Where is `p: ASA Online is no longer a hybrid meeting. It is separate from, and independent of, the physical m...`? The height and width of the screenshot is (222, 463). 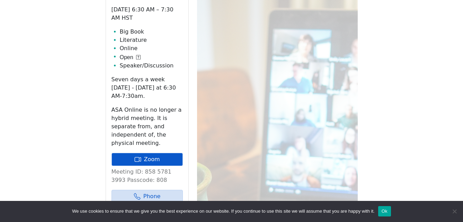 p: ASA Online is no longer a hybrid meeting. It is separate from, and independent of, the physical m... is located at coordinates (147, 127).